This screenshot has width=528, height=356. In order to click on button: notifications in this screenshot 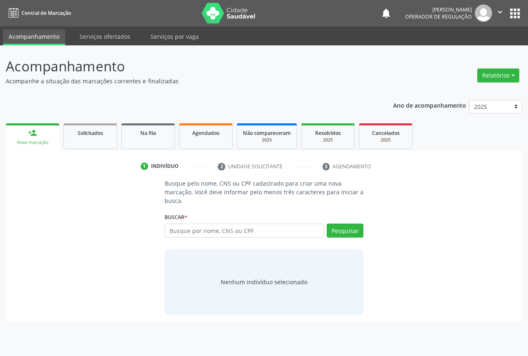, I will do `click(386, 13)`.